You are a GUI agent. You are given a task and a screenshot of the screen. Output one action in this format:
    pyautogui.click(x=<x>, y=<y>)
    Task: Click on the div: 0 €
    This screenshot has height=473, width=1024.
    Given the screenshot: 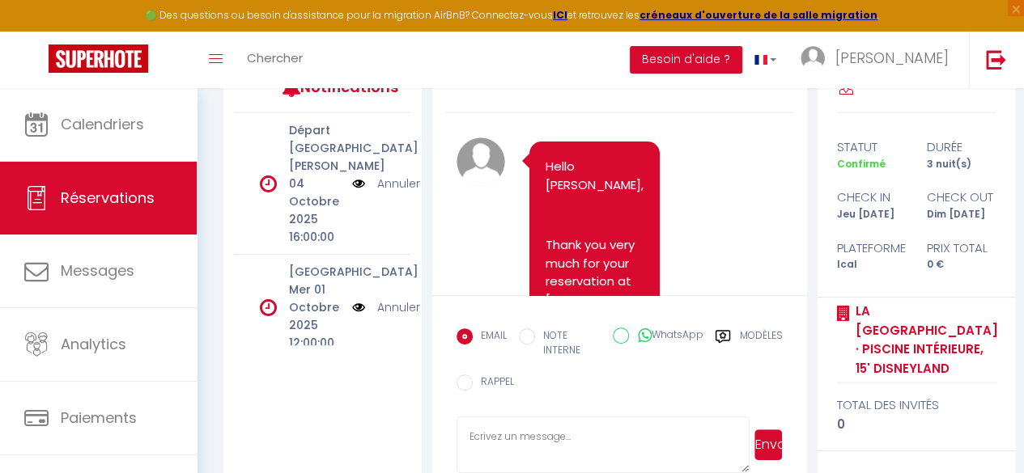 What is the action you would take?
    pyautogui.click(x=960, y=265)
    